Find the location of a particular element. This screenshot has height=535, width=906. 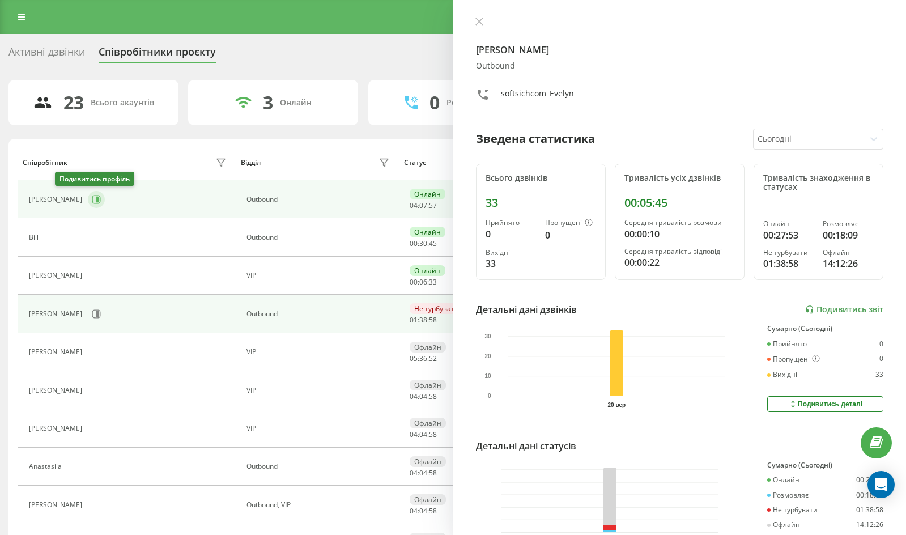

div: 00:00:10 is located at coordinates (679, 234).